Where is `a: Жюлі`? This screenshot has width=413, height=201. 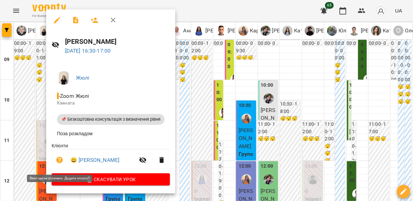 a: Жюлі is located at coordinates (83, 77).